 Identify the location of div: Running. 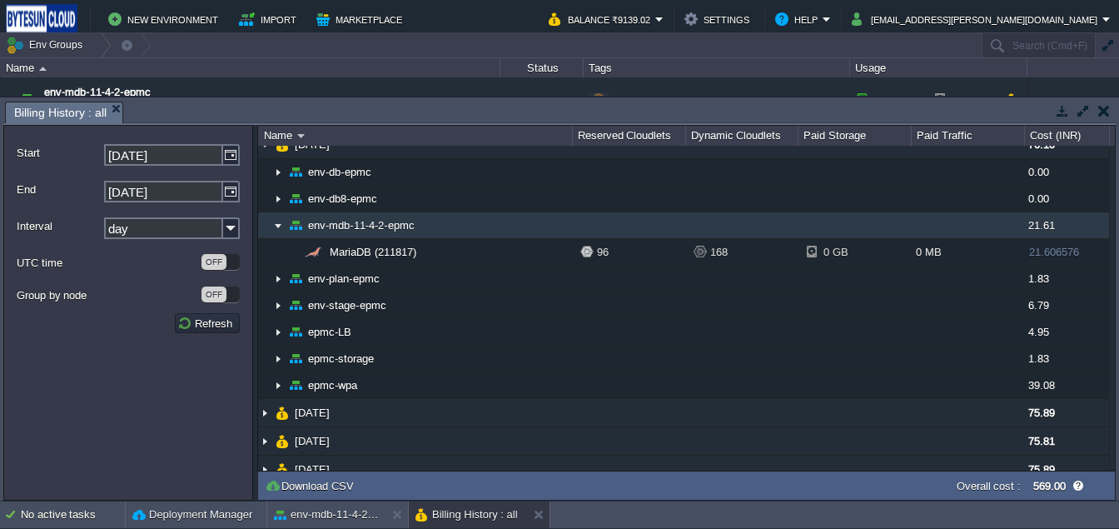
(542, 100).